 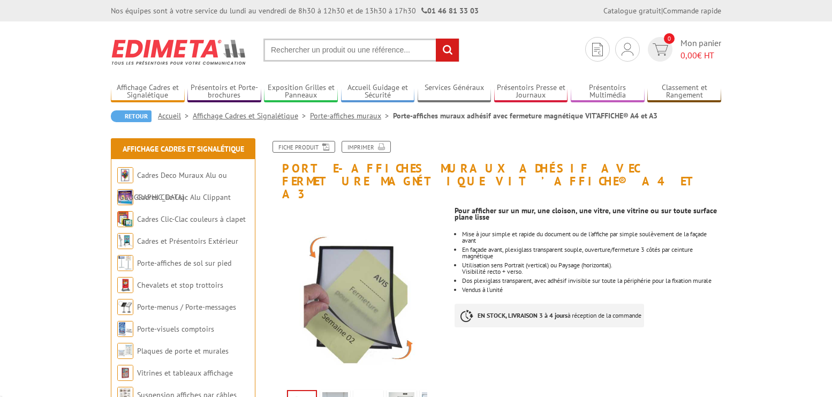 What do you see at coordinates (592, 237) in the screenshot?
I see `li: Mise à jour simple et rapide du document ou de l’affiche par simple soulèvement de la façade avant` at bounding box center [592, 237].